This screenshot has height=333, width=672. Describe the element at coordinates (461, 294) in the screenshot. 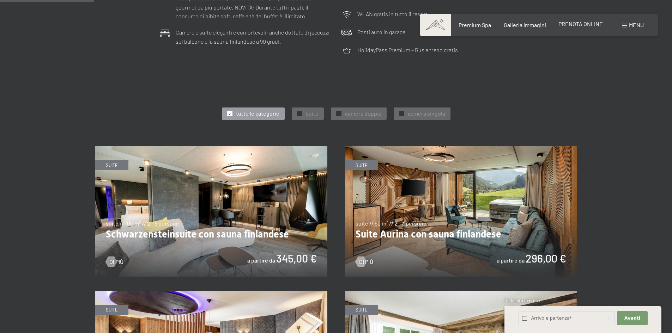

I see `a: Chaletsuite con biosauna` at that location.